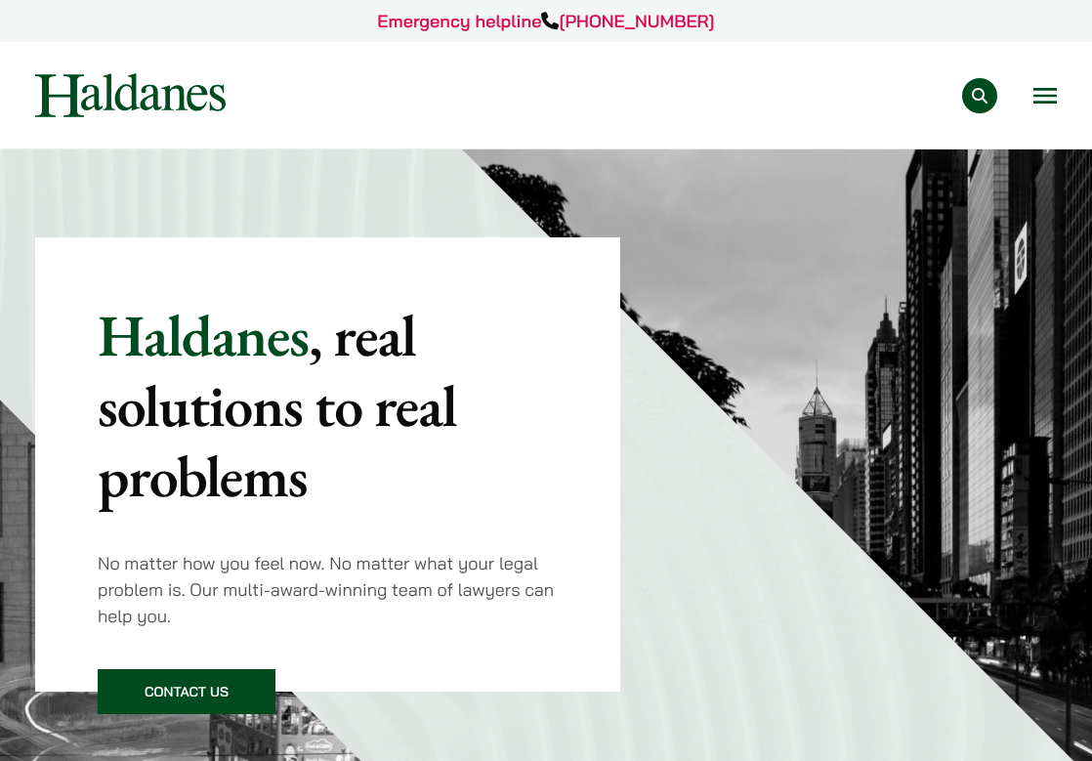 The image size is (1092, 761). Describe the element at coordinates (1045, 96) in the screenshot. I see `button: Open menu` at that location.